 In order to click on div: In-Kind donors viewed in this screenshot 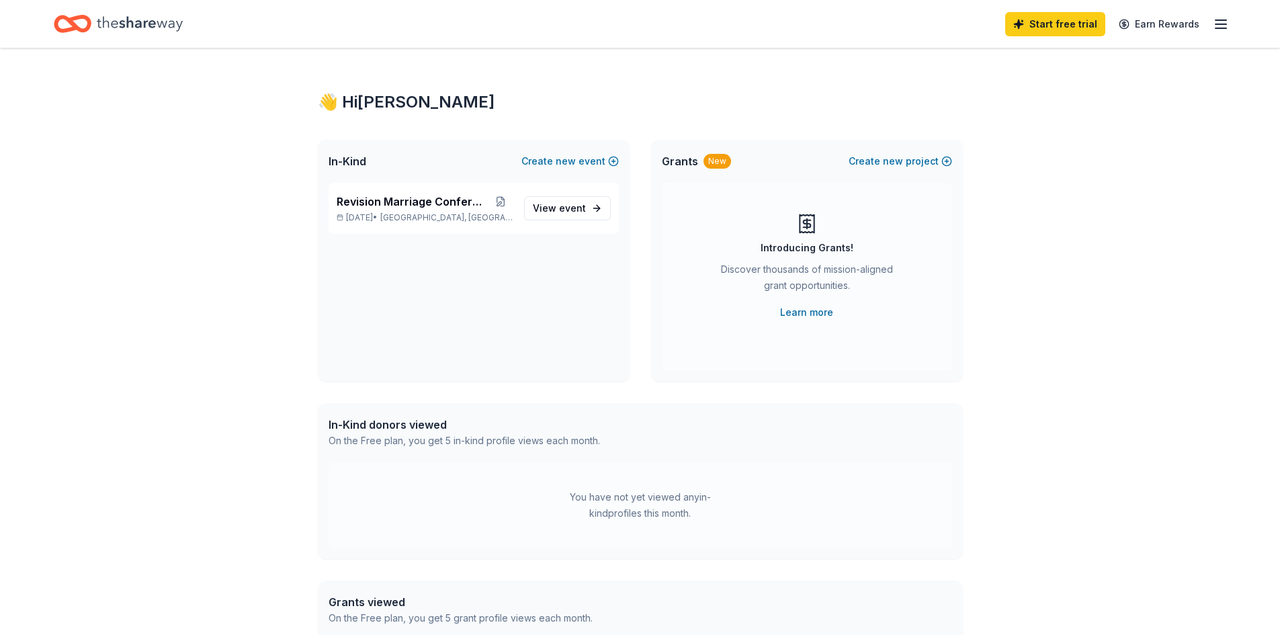, I will do `click(464, 425)`.